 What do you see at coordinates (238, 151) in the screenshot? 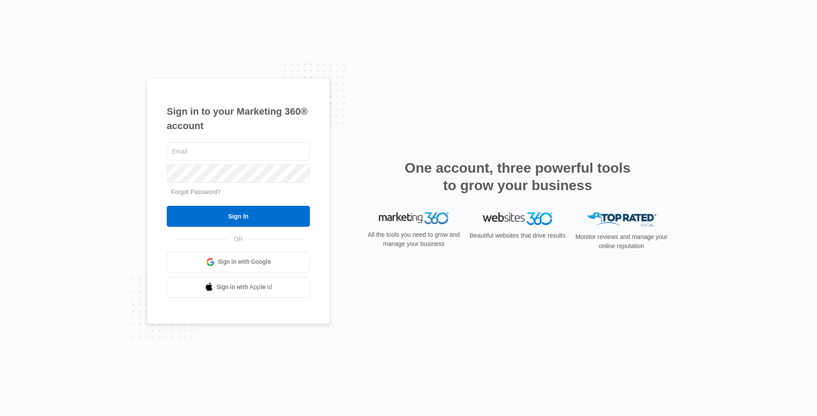
I see `input: Email` at bounding box center [238, 151].